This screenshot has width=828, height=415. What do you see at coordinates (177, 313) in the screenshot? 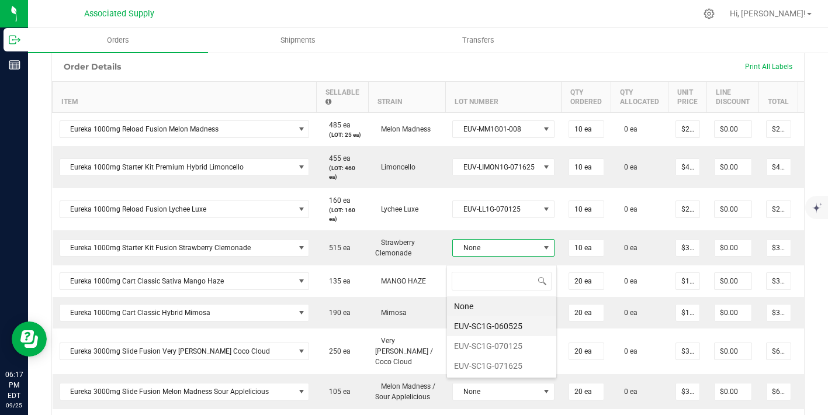
I see `span: Eureka 1000mg Cart Classic Hybrid Mimosa` at bounding box center [177, 313].